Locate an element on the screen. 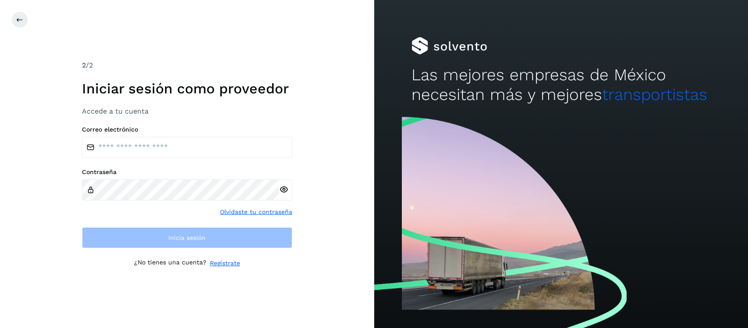 The width and height of the screenshot is (748, 328). label: Contraseña is located at coordinates (187, 172).